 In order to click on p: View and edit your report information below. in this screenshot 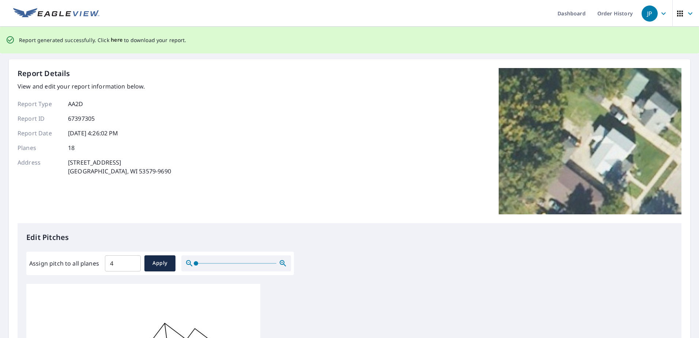, I will do `click(94, 86)`.